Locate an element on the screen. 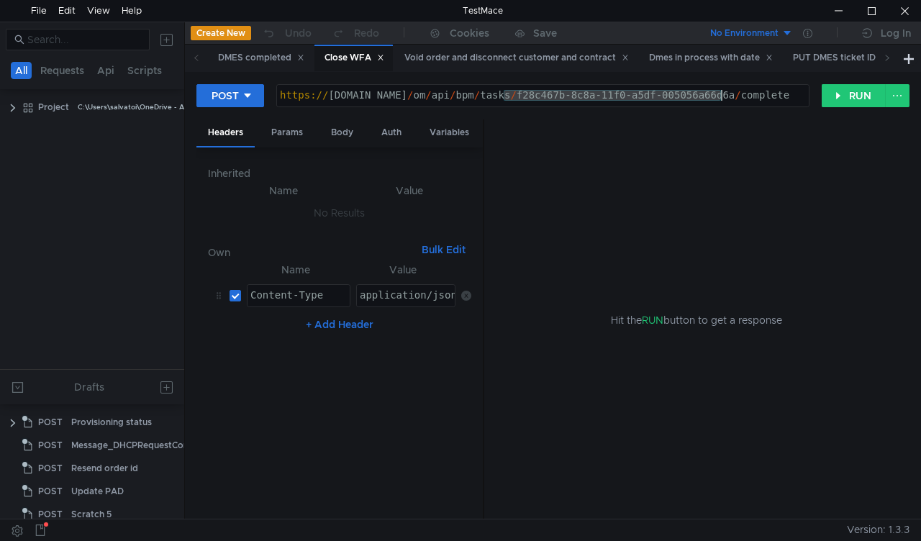 This screenshot has width=921, height=541. span: Version: 1.3.3 is located at coordinates (878, 530).